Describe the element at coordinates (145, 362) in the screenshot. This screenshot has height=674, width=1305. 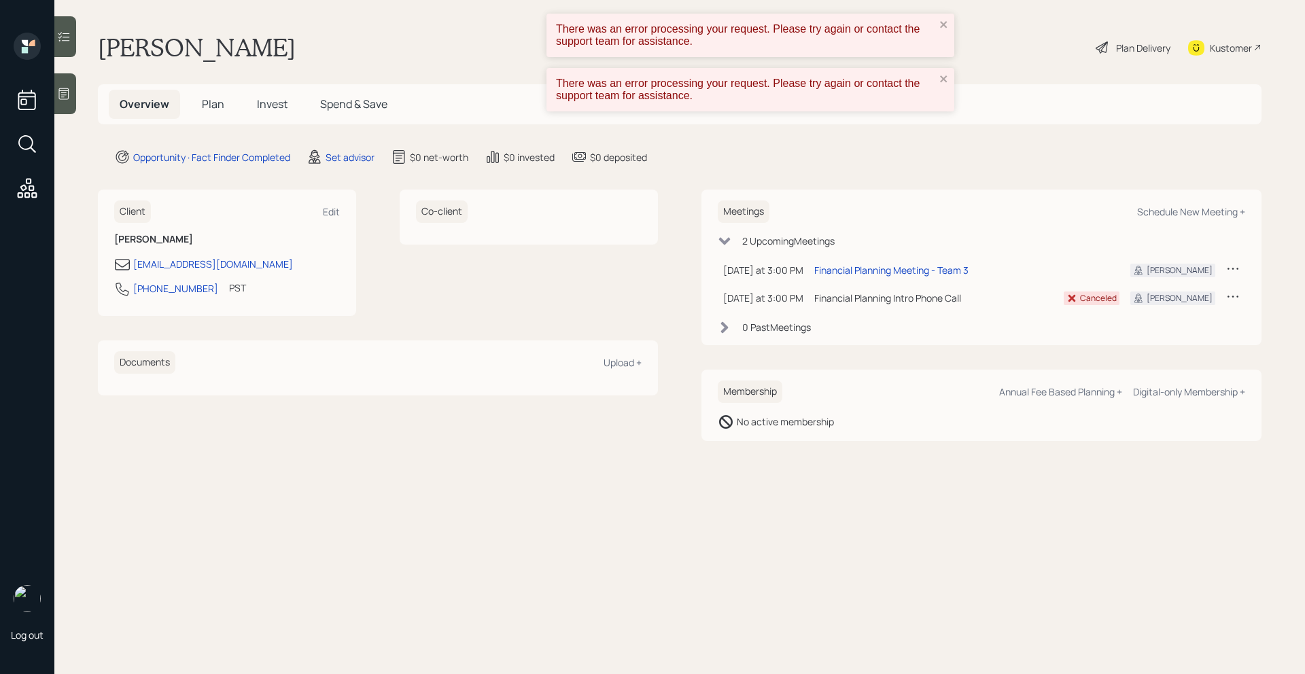
I see `h6: Documents` at that location.